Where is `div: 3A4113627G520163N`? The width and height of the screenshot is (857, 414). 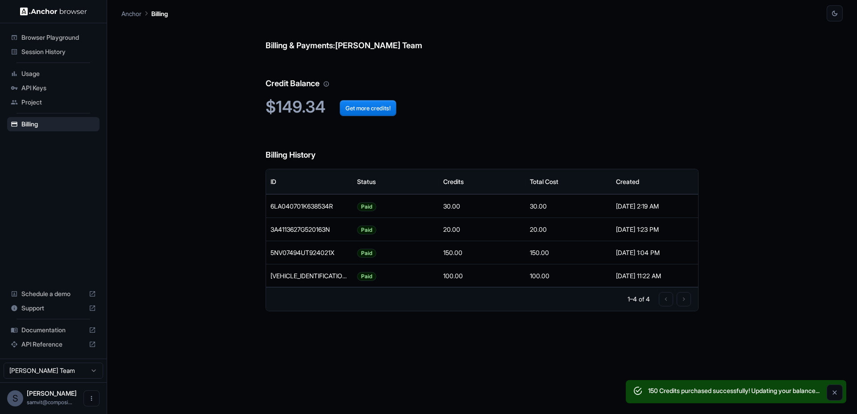 div: 3A4113627G520163N is located at coordinates (309, 229).